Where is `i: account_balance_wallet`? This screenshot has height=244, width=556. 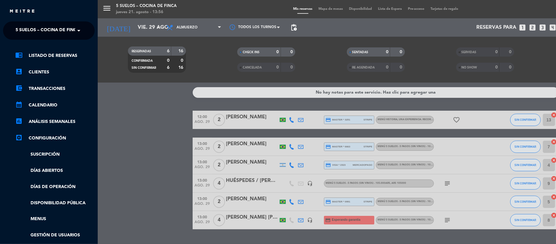
i: account_balance_wallet is located at coordinates (19, 88).